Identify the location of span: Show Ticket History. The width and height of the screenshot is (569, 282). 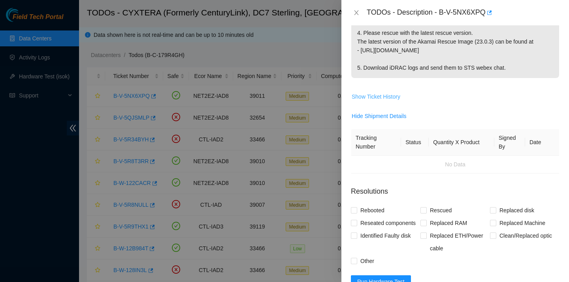
(376, 96).